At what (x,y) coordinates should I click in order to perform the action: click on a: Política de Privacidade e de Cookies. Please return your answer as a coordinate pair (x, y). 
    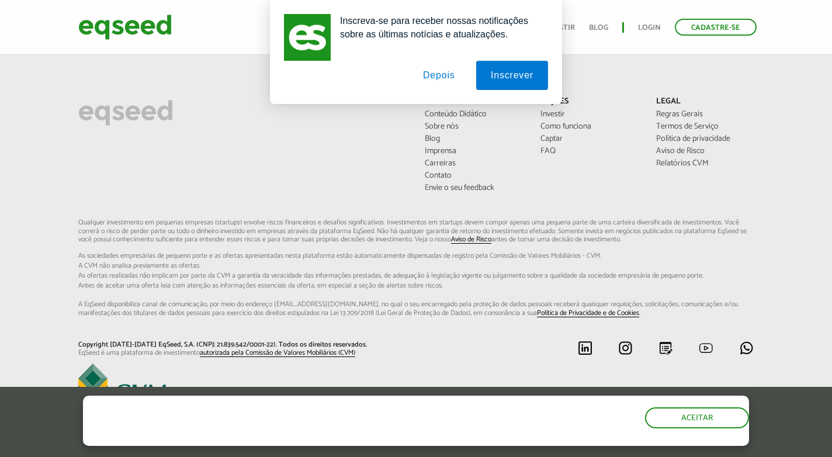
    Looking at the image, I should click on (588, 313).